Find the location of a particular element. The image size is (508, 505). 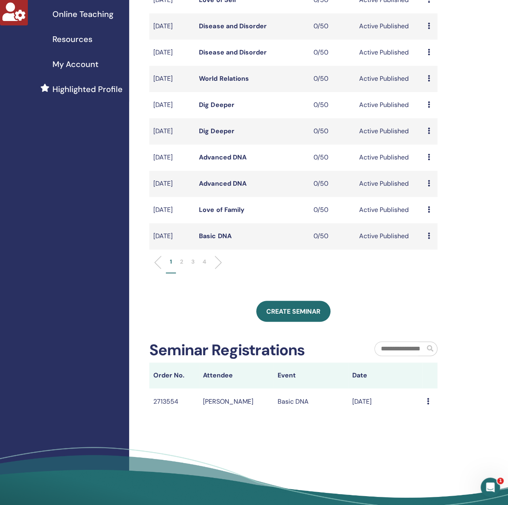

span: Create seminar is located at coordinates (294, 311).